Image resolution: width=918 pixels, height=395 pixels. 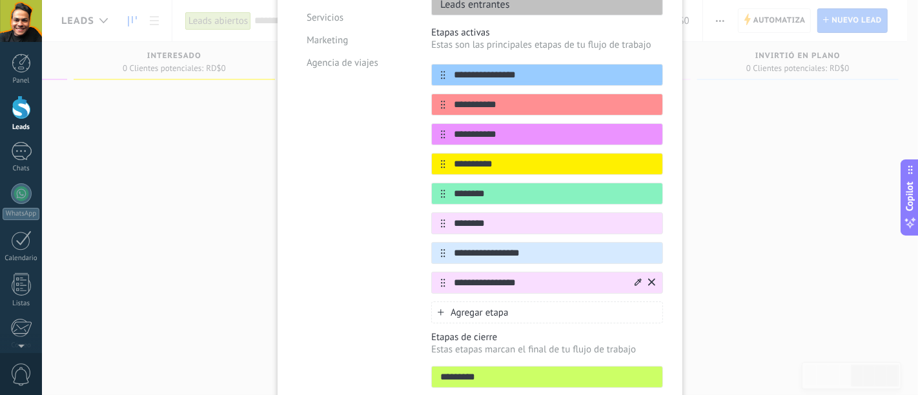 What do you see at coordinates (21, 127) in the screenshot?
I see `div: Leads` at bounding box center [21, 127].